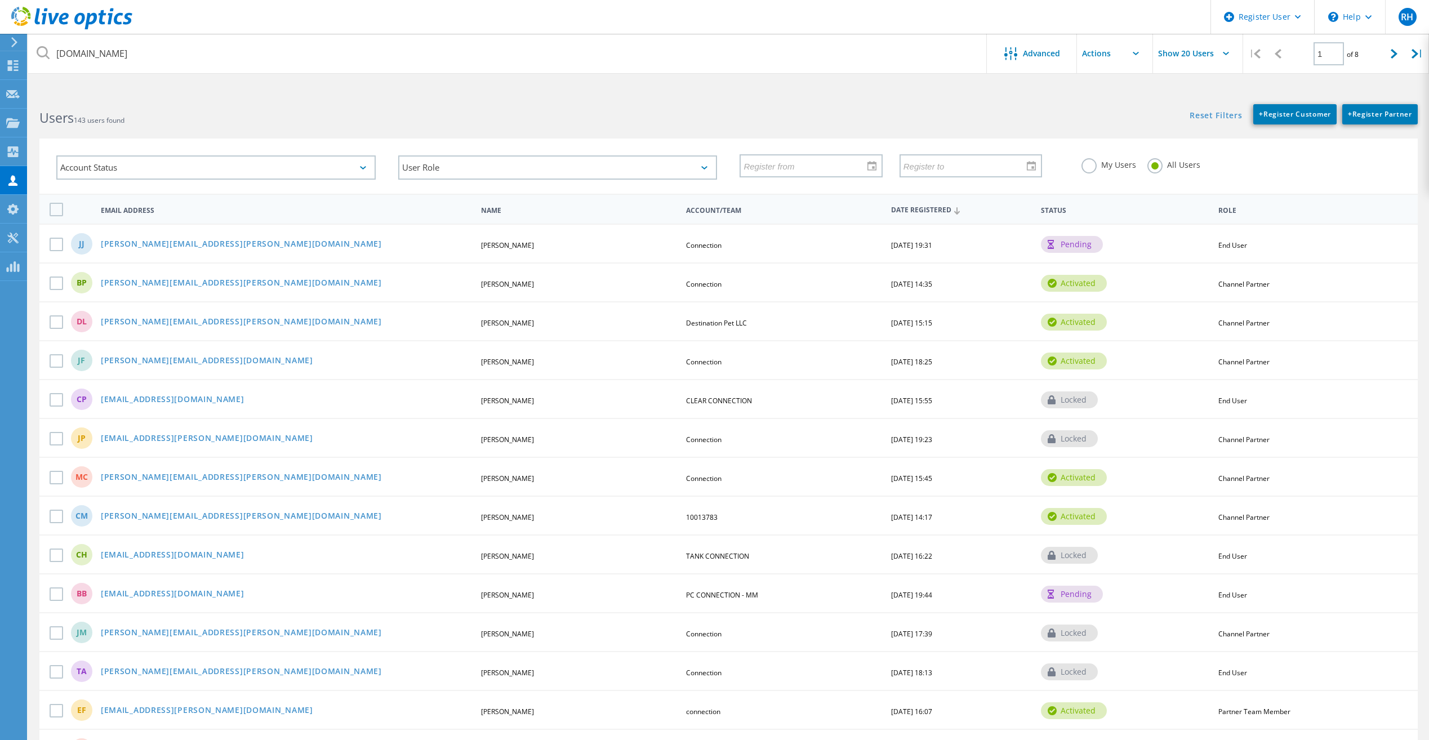 The image size is (1429, 740). What do you see at coordinates (722, 595) in the screenshot?
I see `span: PC CONNECTION - MM` at bounding box center [722, 595].